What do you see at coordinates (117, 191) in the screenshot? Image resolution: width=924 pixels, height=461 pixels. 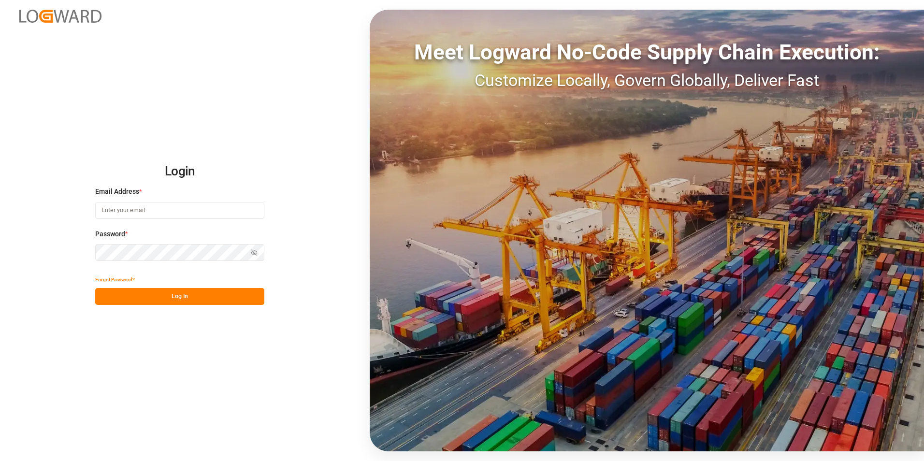 I see `span: Email Address` at bounding box center [117, 191].